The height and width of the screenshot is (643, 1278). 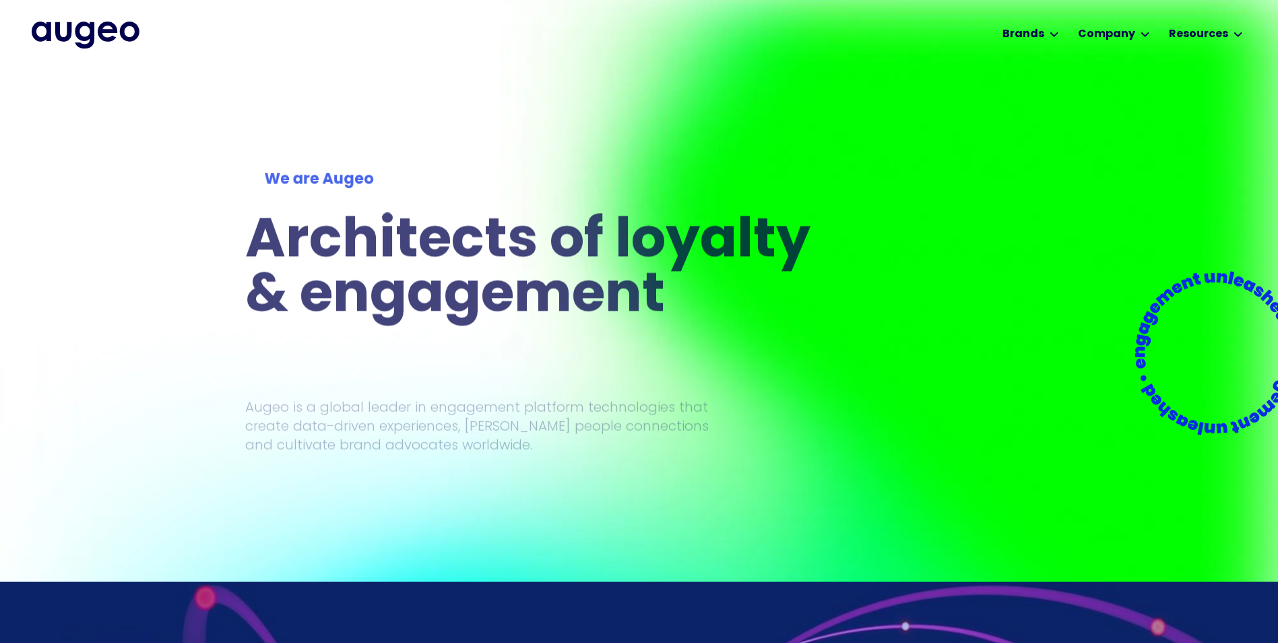 What do you see at coordinates (1023, 34) in the screenshot?
I see `div: Brands` at bounding box center [1023, 34].